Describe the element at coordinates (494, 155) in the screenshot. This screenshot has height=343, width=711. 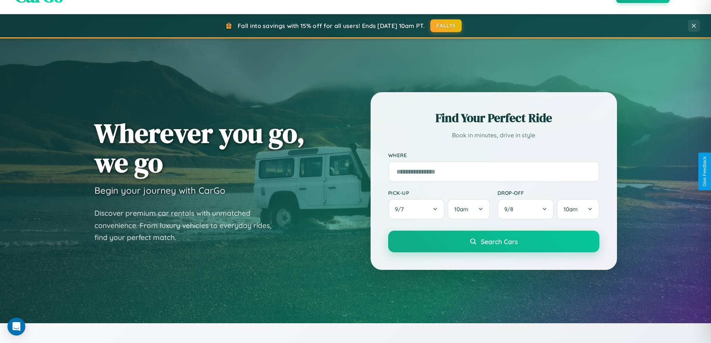
I see `label: Where` at that location.